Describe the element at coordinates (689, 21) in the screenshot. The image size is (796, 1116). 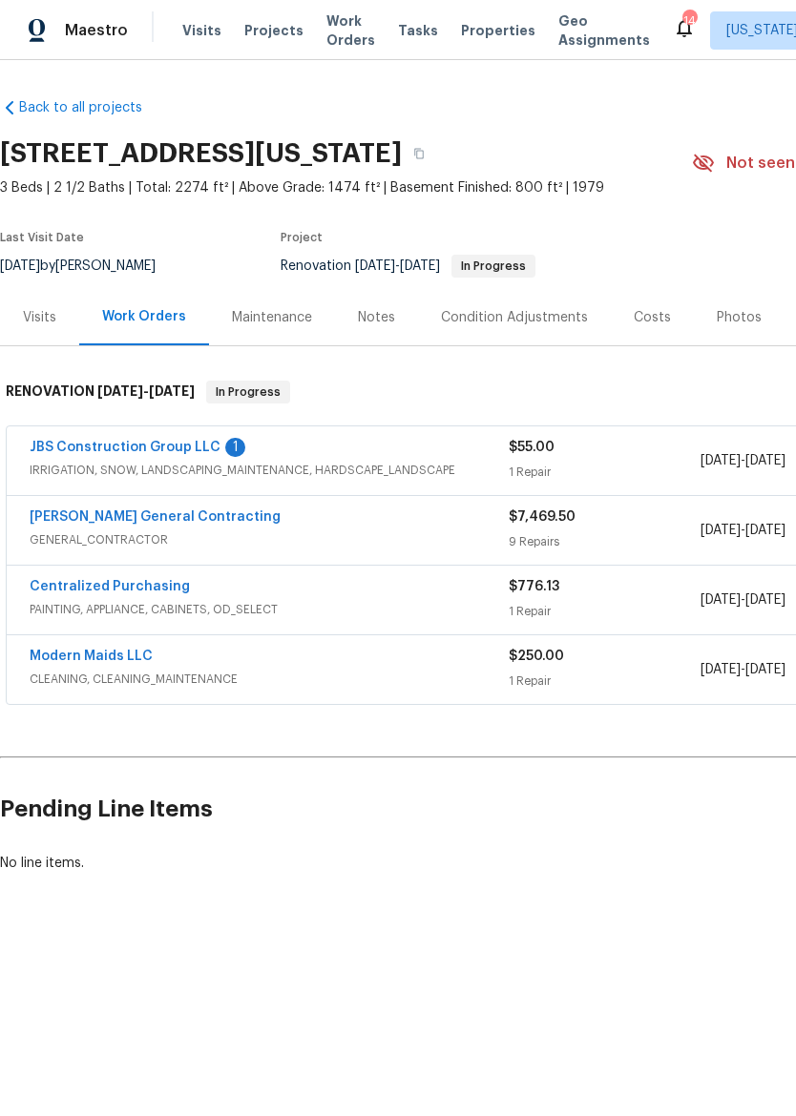
I see `div: 14` at that location.